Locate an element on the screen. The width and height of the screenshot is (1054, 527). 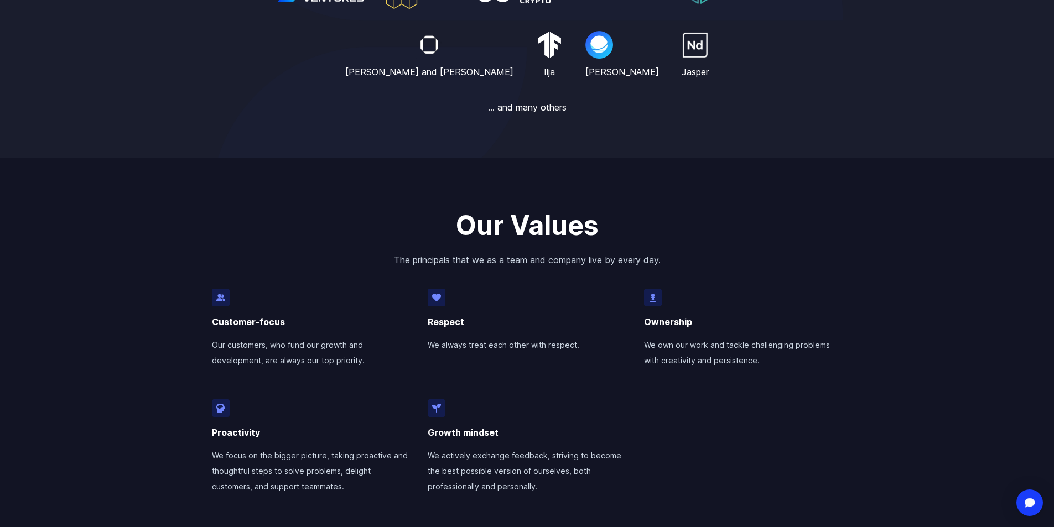
p: ... and many others is located at coordinates (527, 107).